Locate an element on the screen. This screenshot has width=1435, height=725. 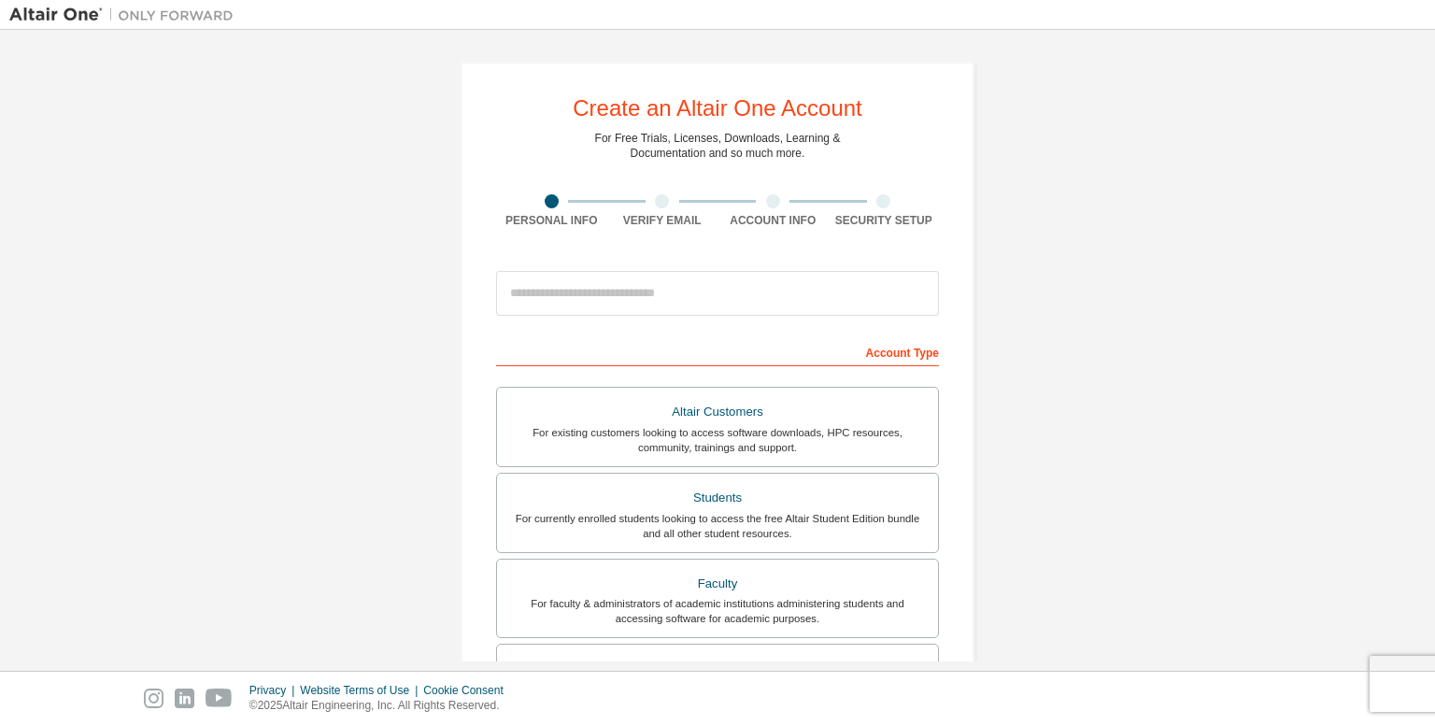
div: Privacy is located at coordinates (275, 691).